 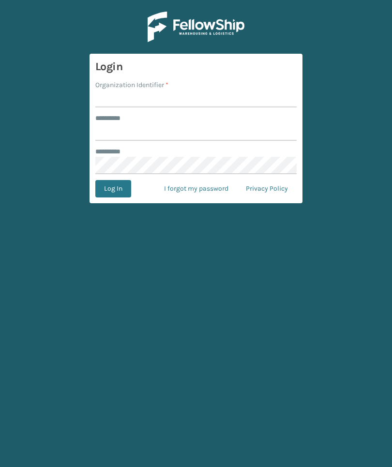 I want to click on a: Privacy Policy, so click(x=267, y=189).